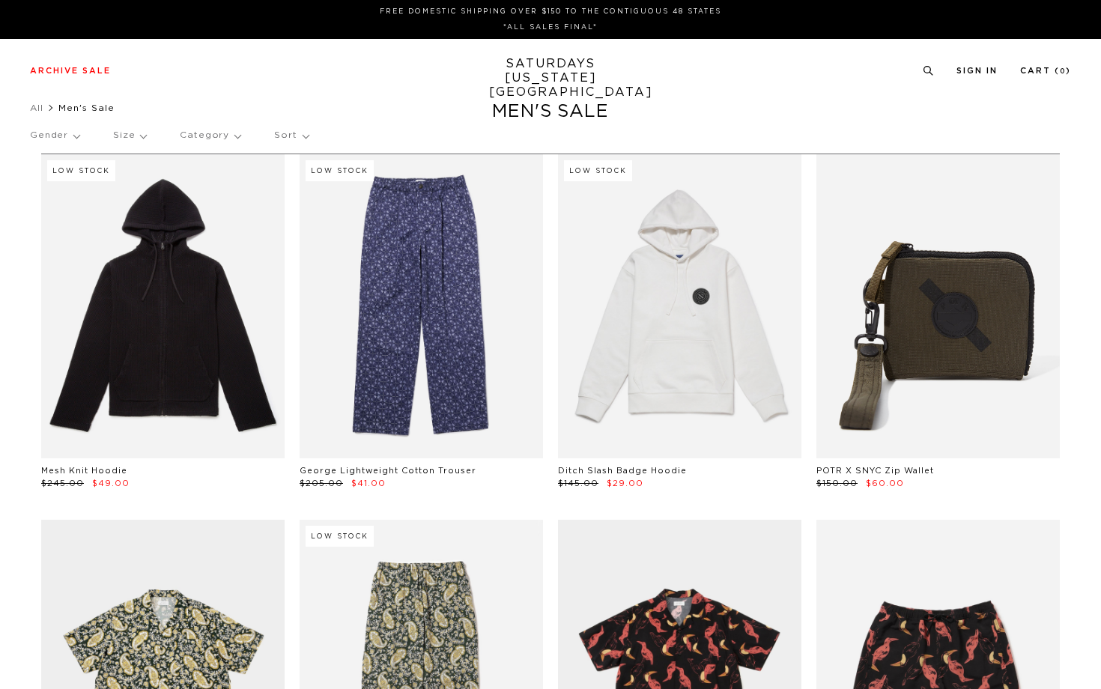 This screenshot has height=689, width=1101. What do you see at coordinates (111, 483) in the screenshot?
I see `span: $49.00` at bounding box center [111, 483].